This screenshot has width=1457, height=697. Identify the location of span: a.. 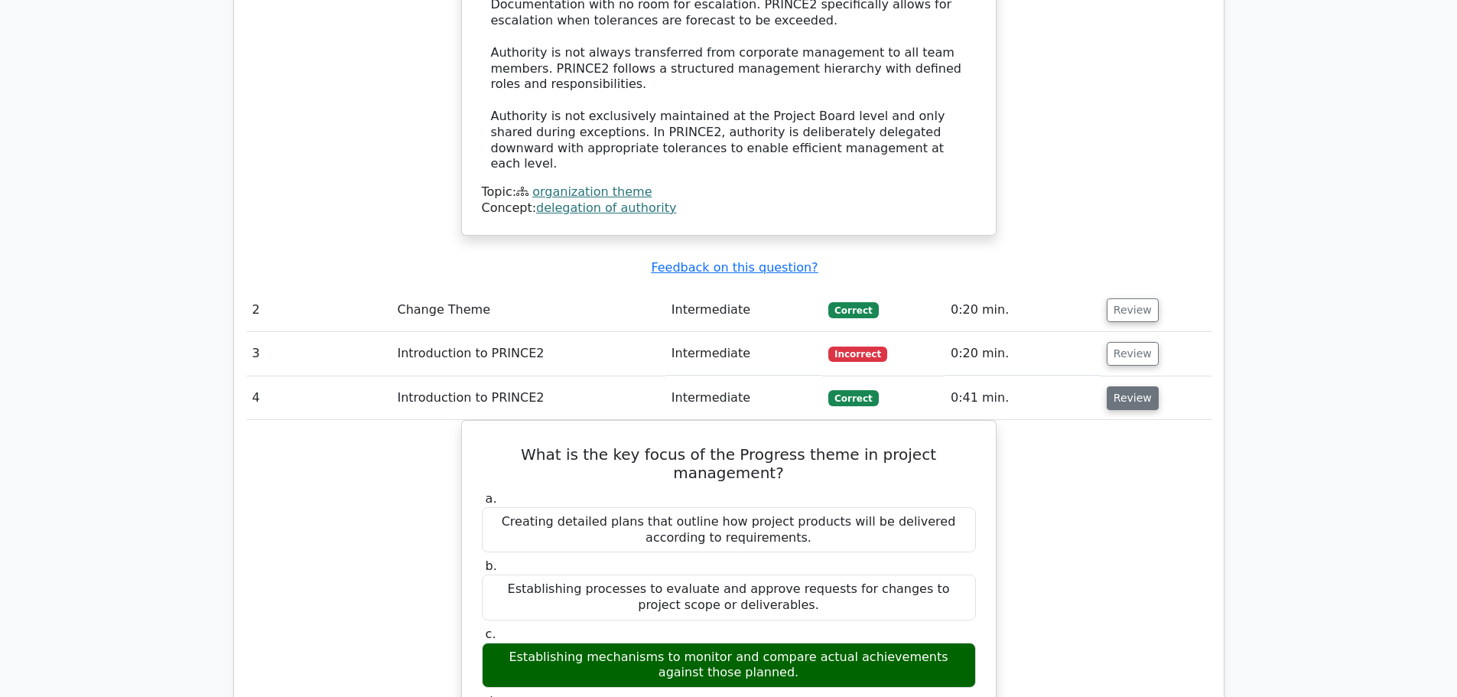
(491, 498).